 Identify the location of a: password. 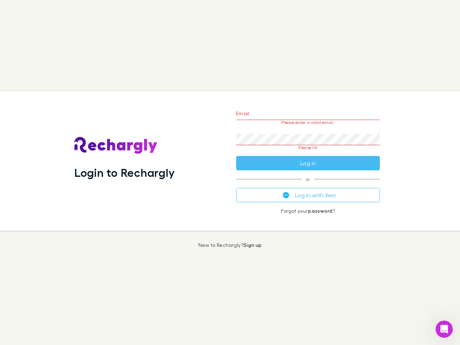
(320, 211).